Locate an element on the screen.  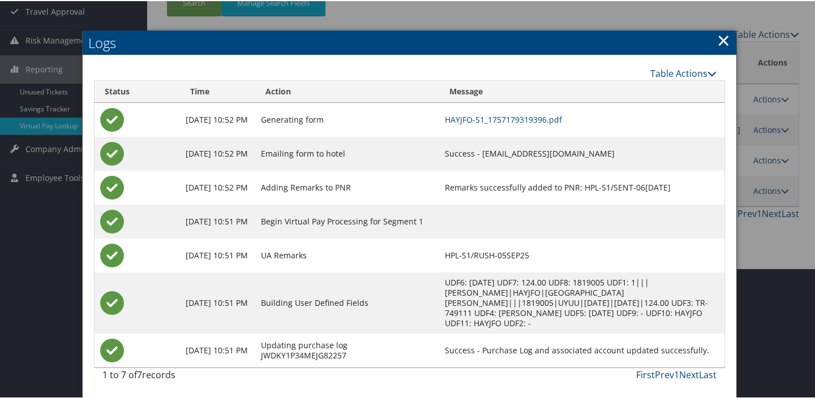
td: Updating purchase log JWDKY1P34MEJG82257 is located at coordinates (347, 350).